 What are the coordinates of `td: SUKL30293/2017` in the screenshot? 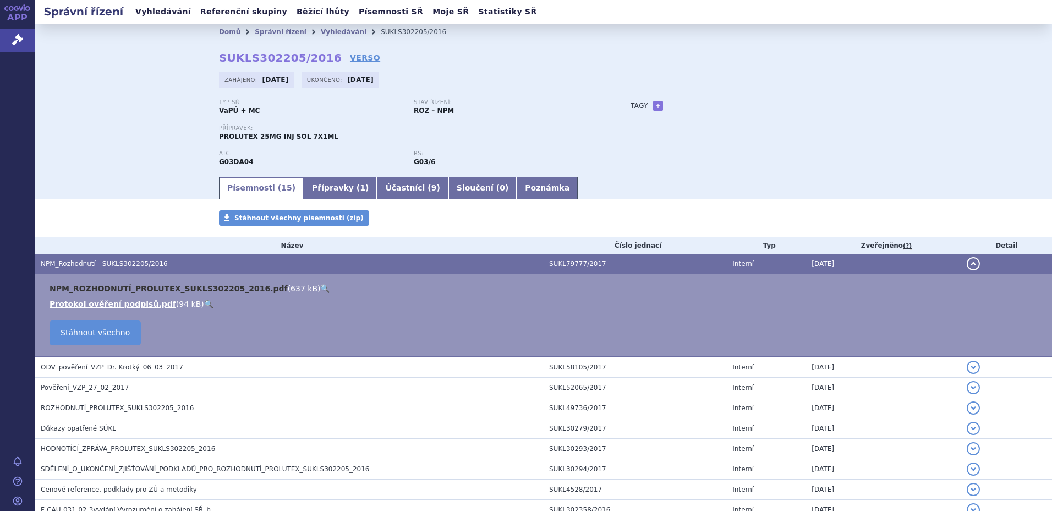 It's located at (635, 448).